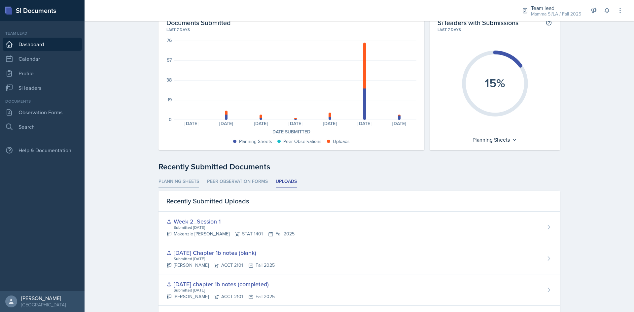 Image resolution: width=634 pixels, height=312 pixels. Describe the element at coordinates (341, 141) in the screenshot. I see `div: Uploads` at that location.